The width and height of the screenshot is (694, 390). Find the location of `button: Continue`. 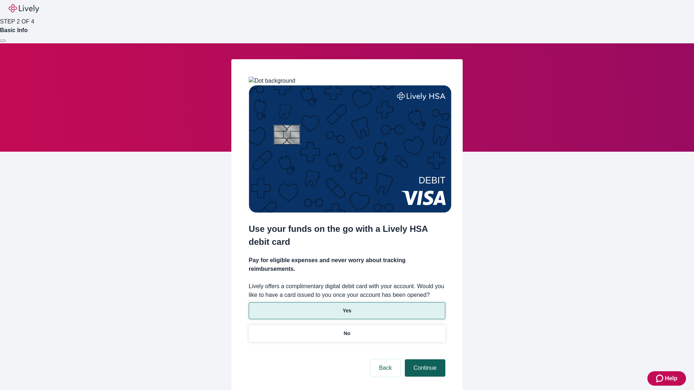

button: Continue is located at coordinates (425, 368).